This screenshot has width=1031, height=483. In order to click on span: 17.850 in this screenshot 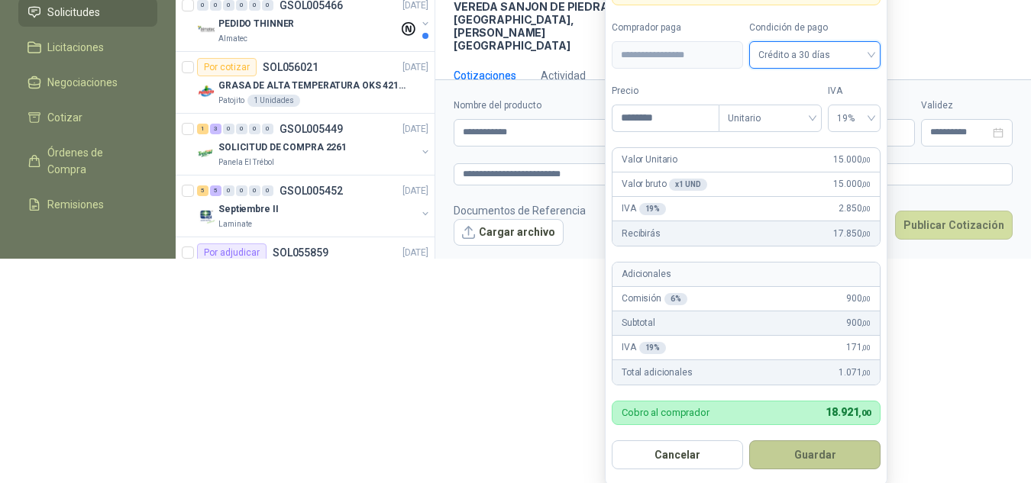, I will do `click(851, 234)`.